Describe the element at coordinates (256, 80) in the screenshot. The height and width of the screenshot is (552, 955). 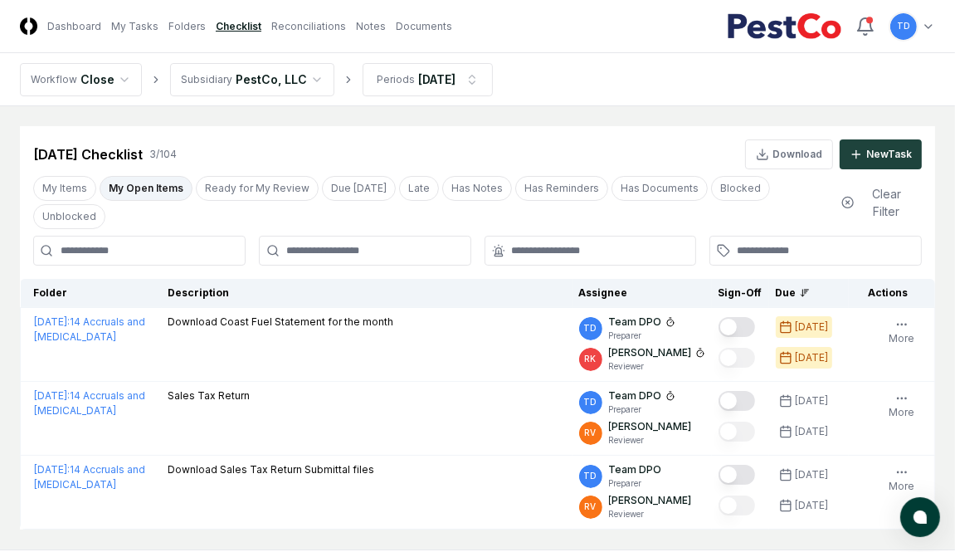
I see `nav: breadcrumb` at that location.